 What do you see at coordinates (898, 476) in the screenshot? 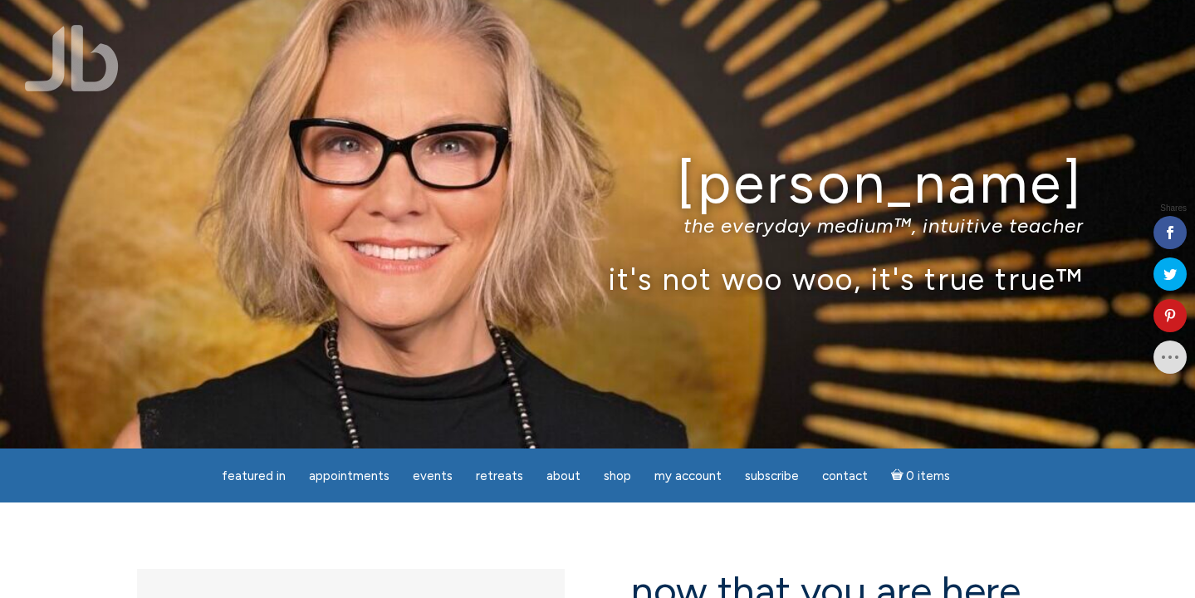
I see `i: Cart` at bounding box center [898, 476].